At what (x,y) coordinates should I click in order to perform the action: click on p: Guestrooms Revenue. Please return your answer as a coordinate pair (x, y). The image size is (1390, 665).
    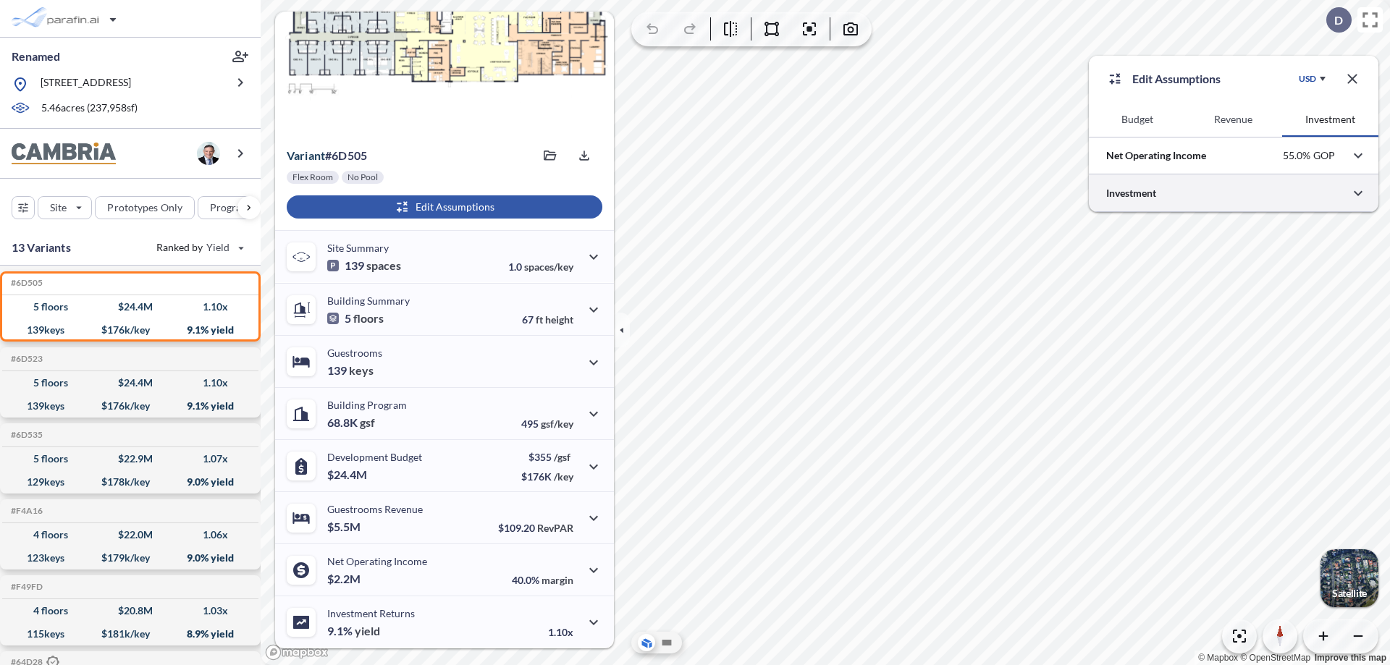
    Looking at the image, I should click on (375, 509).